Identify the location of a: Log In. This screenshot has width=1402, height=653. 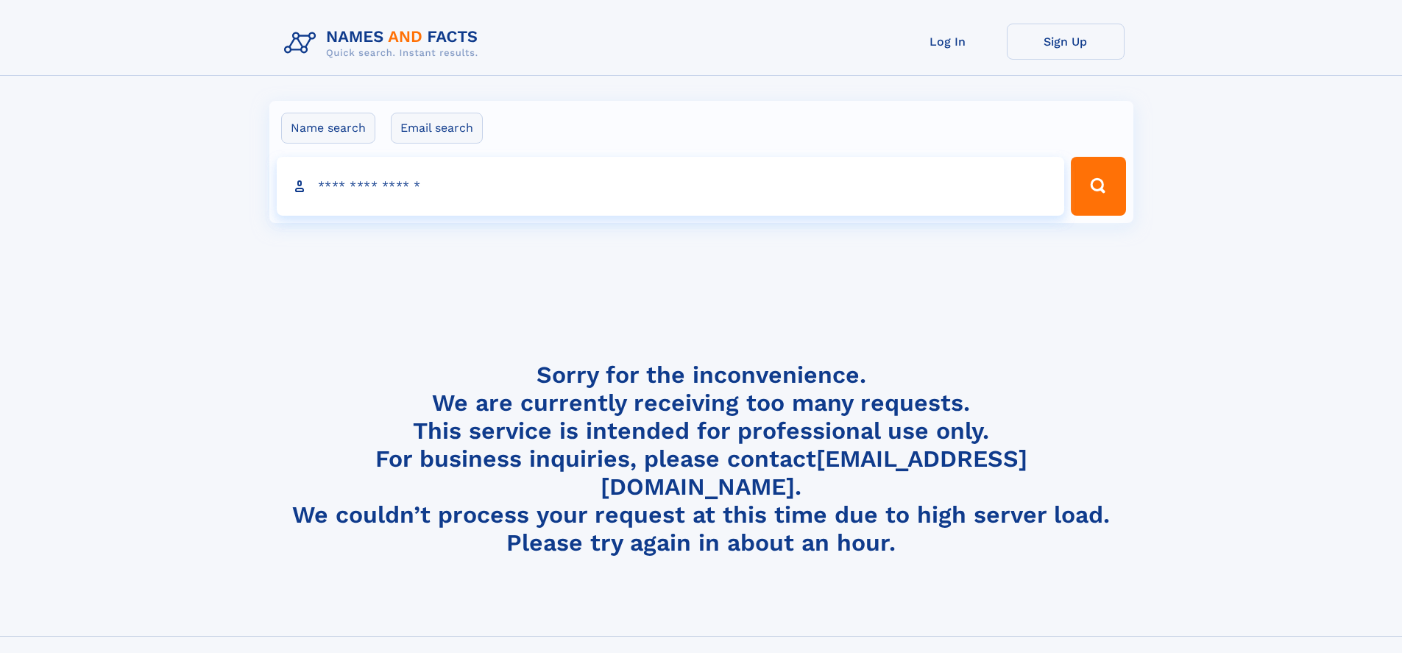
(948, 41).